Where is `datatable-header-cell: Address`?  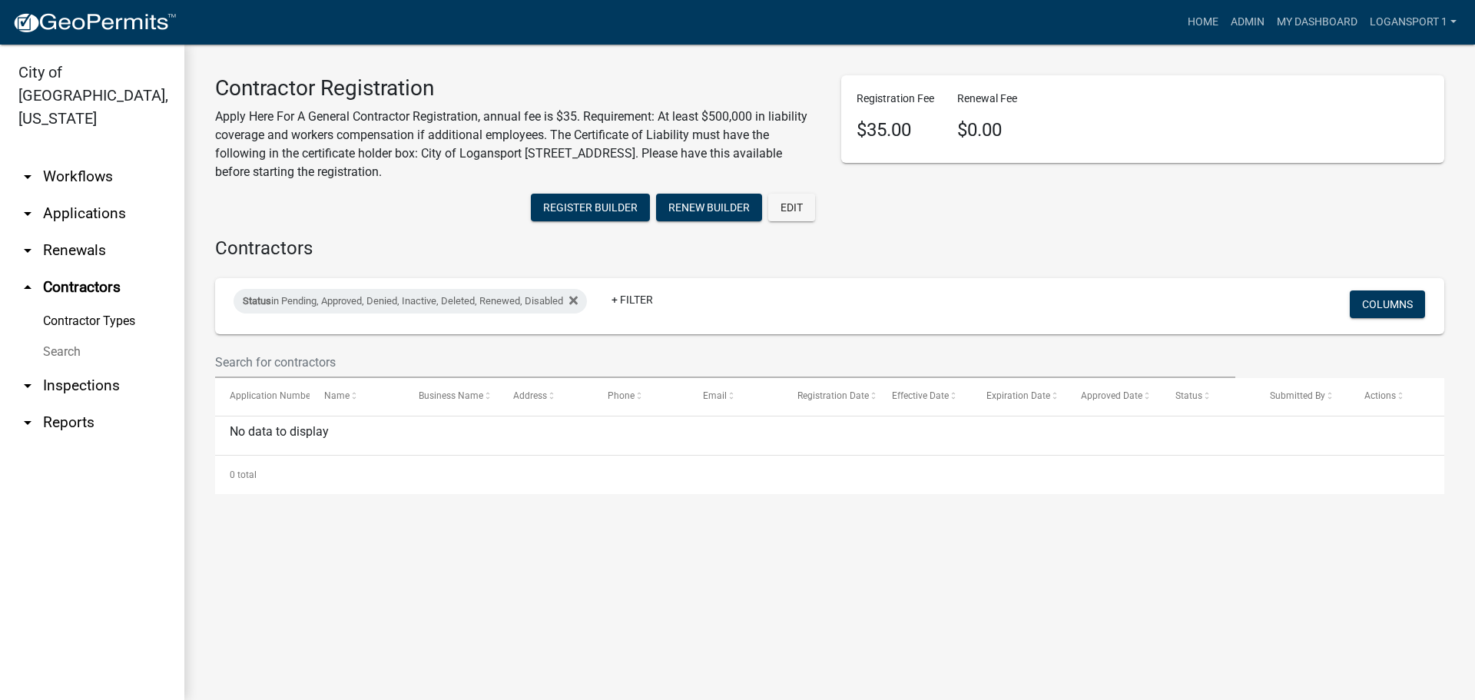 datatable-header-cell: Address is located at coordinates (545, 396).